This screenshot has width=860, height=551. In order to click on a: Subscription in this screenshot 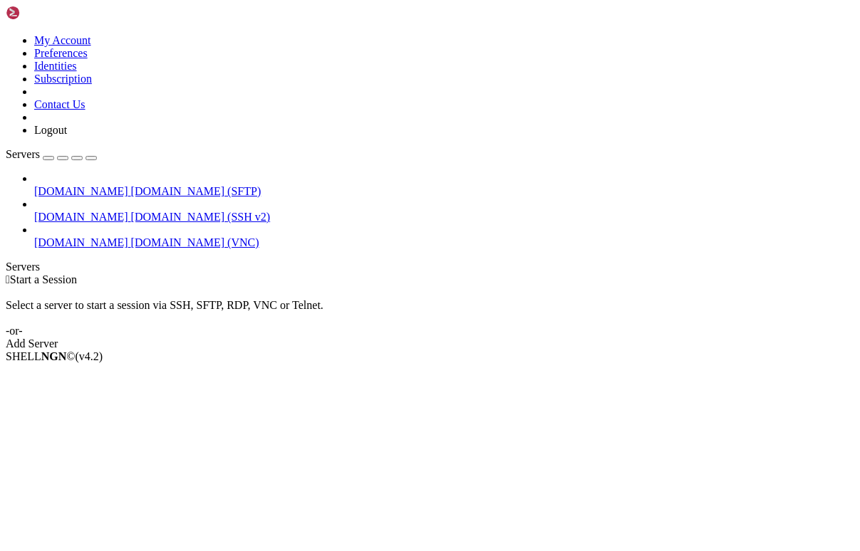, I will do `click(63, 78)`.